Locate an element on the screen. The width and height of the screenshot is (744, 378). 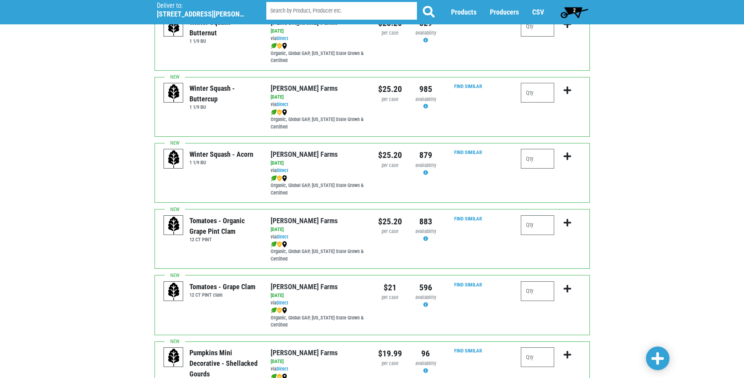
div: $19.99 is located at coordinates (390, 353).